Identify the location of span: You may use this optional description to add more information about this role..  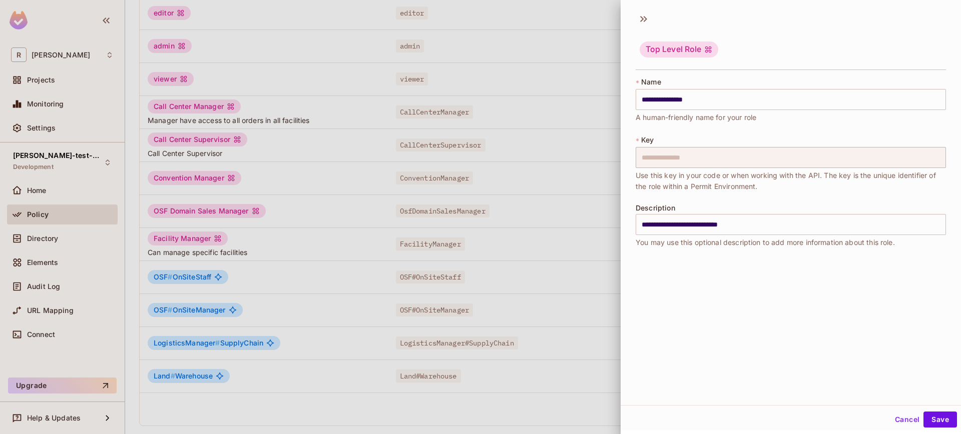
(765, 243).